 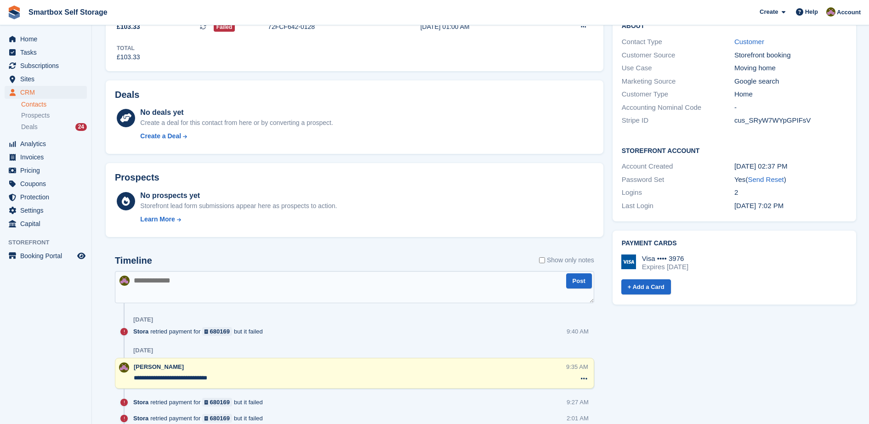 I want to click on div: 9:27 AM, so click(x=578, y=402).